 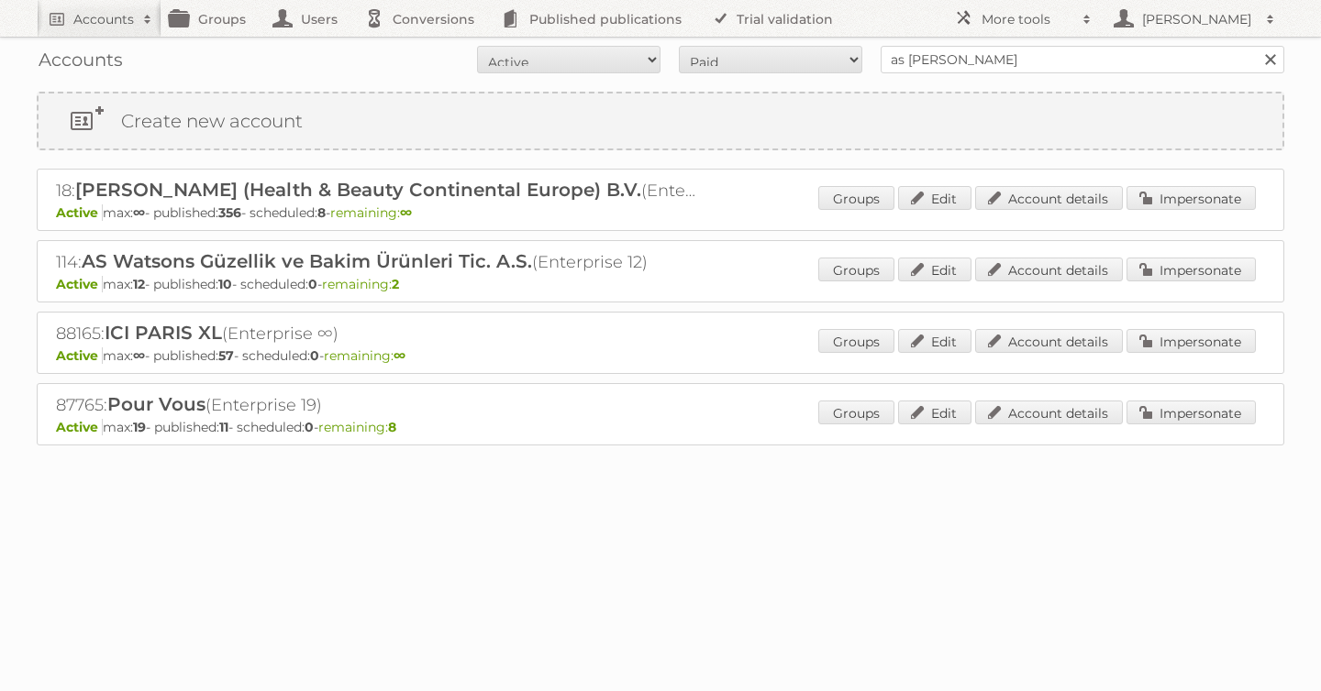 I want to click on strong: 12, so click(x=138, y=284).